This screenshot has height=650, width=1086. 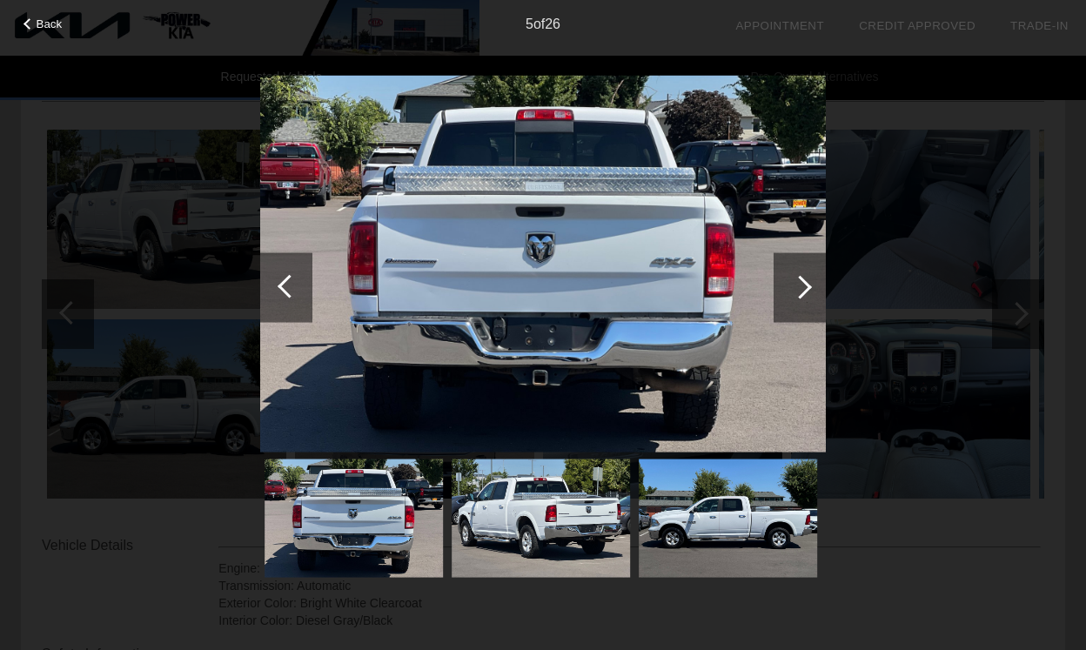 What do you see at coordinates (780, 25) in the screenshot?
I see `a: Appointment` at bounding box center [780, 25].